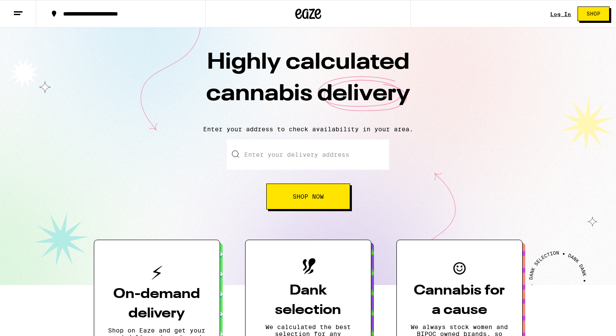  What do you see at coordinates (308, 197) in the screenshot?
I see `button: Shop Now` at bounding box center [308, 197].